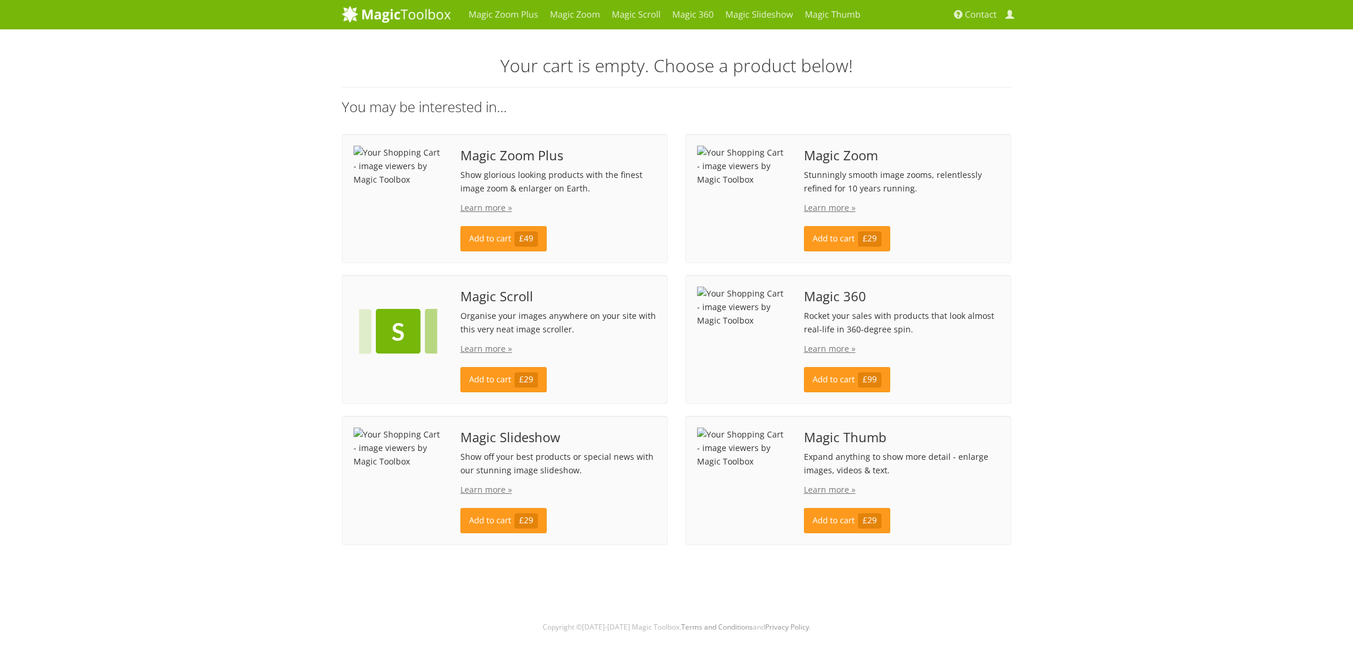  Describe the element at coordinates (787, 626) in the screenshot. I see `a: Privacy Policy` at that location.